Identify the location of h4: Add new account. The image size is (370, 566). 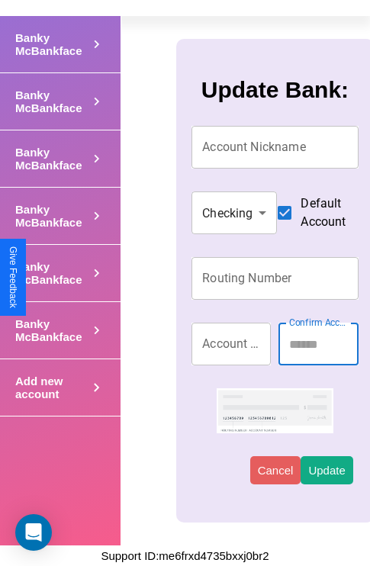
(51, 387).